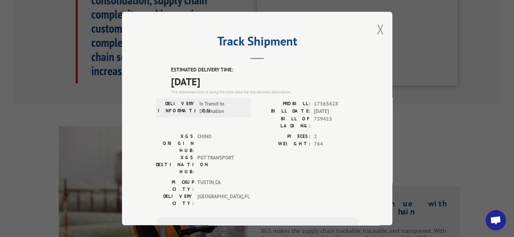  I want to click on label: ESTIMATED DELIVERY TIME:, so click(264, 70).